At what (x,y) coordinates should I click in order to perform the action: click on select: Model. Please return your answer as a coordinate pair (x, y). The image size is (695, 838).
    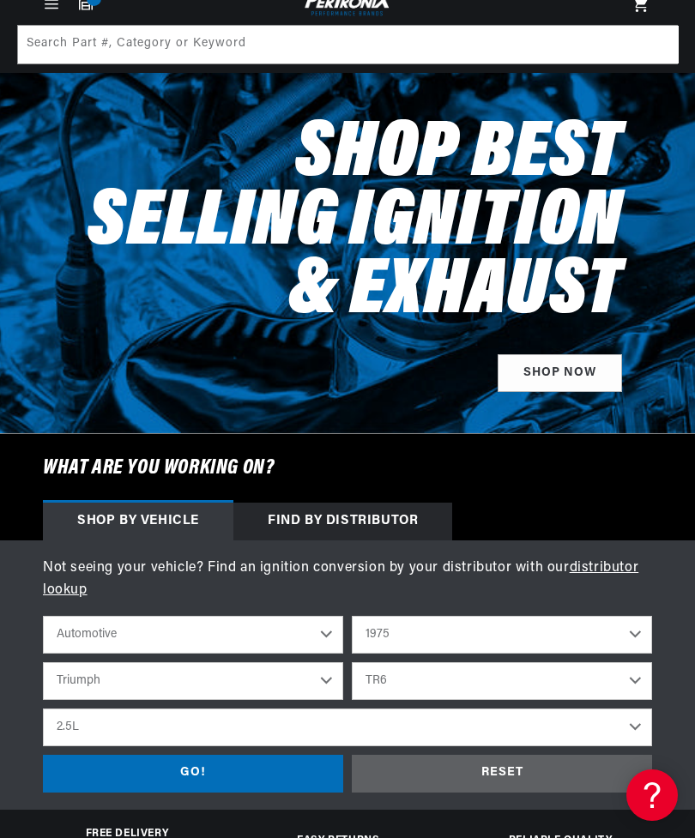
    Looking at the image, I should click on (502, 681).